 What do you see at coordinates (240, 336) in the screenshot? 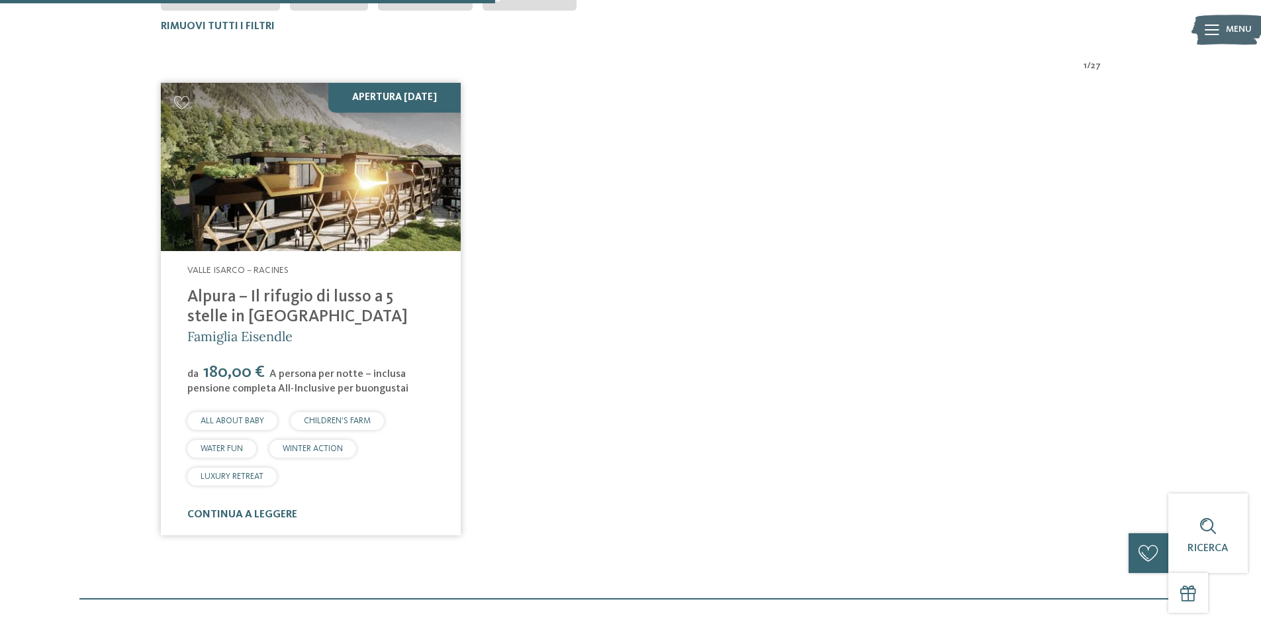
I see `span: Famiglia Eisendle` at bounding box center [240, 336].